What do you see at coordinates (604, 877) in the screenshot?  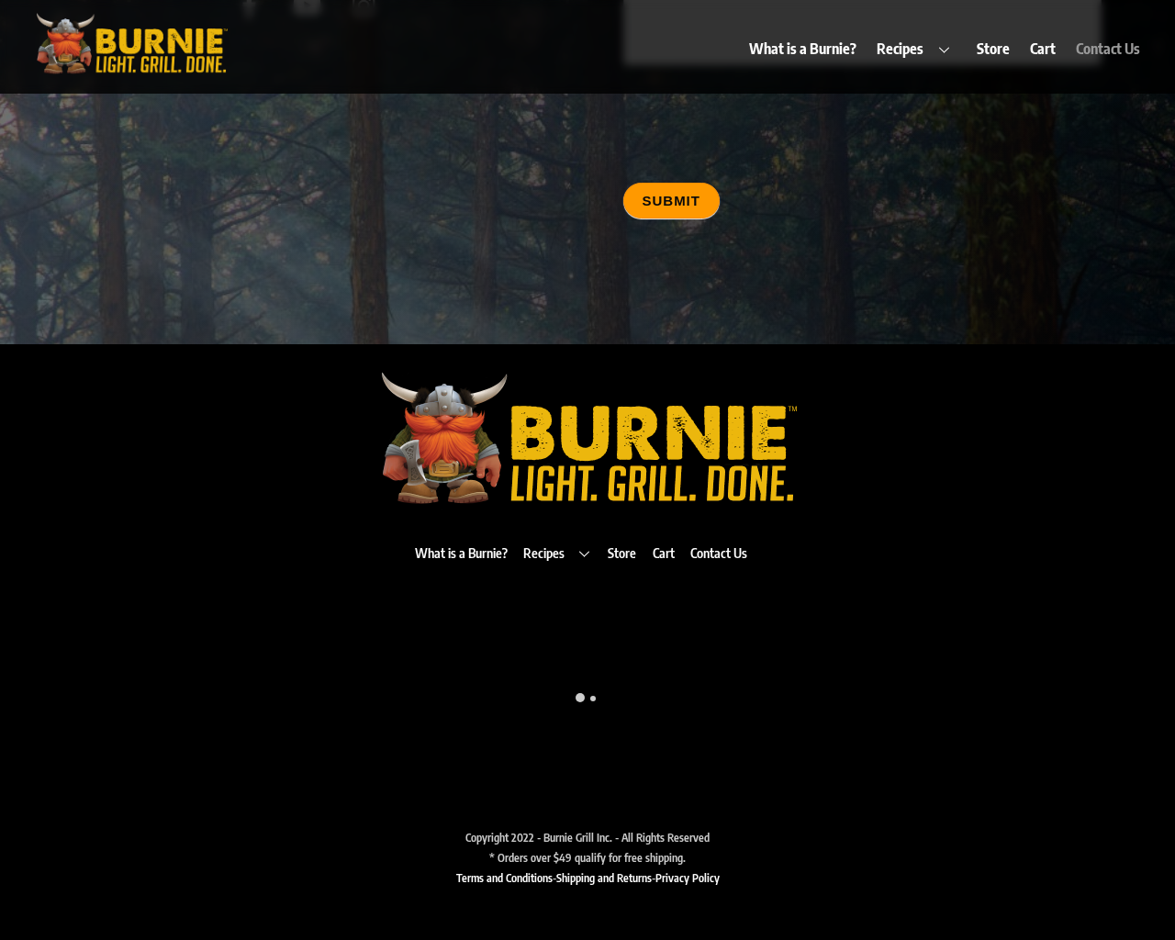 I see `a: Shipping and Returns` at bounding box center [604, 877].